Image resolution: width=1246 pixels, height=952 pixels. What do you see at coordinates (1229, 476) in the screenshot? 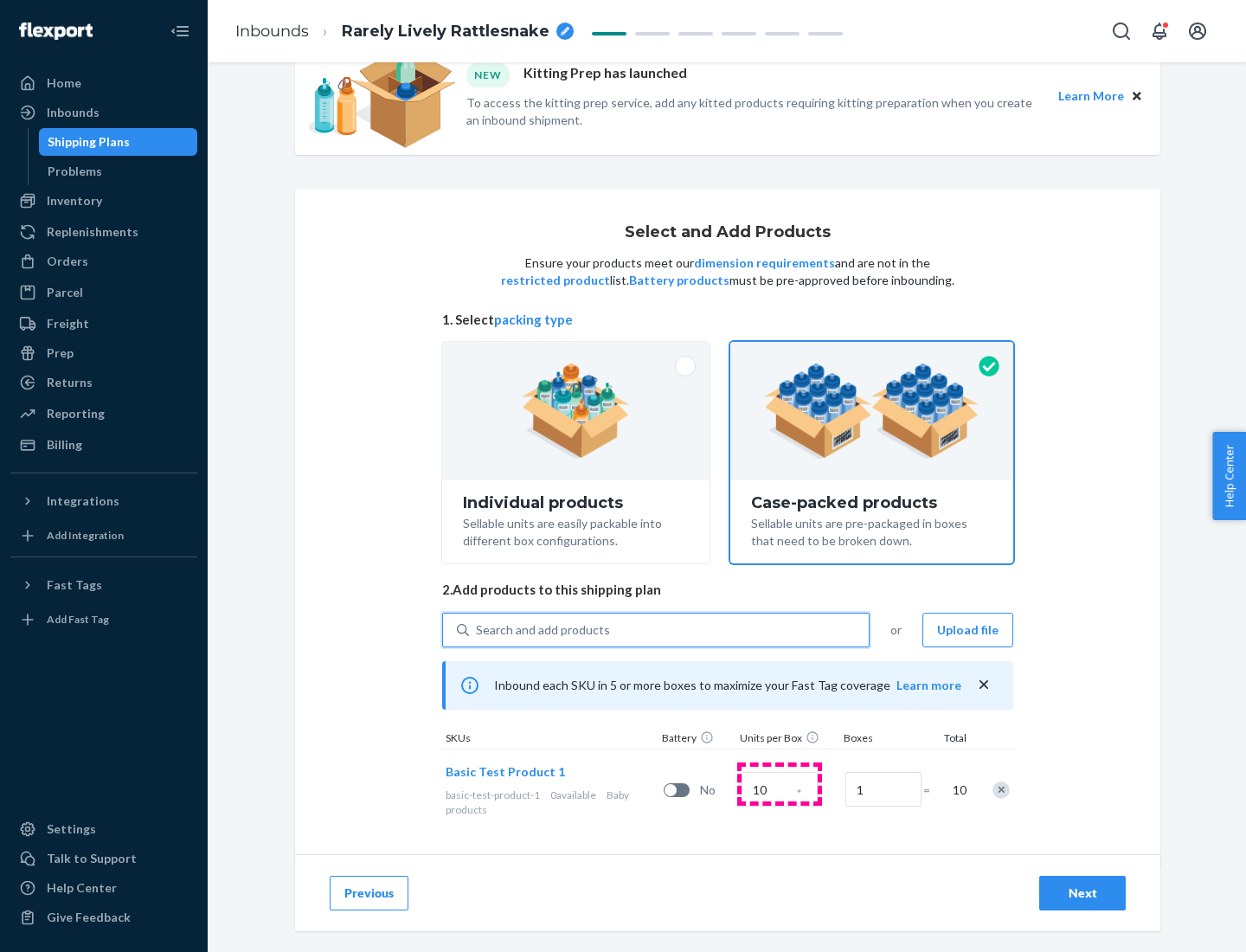
I see `span: Help Center` at bounding box center [1229, 476].